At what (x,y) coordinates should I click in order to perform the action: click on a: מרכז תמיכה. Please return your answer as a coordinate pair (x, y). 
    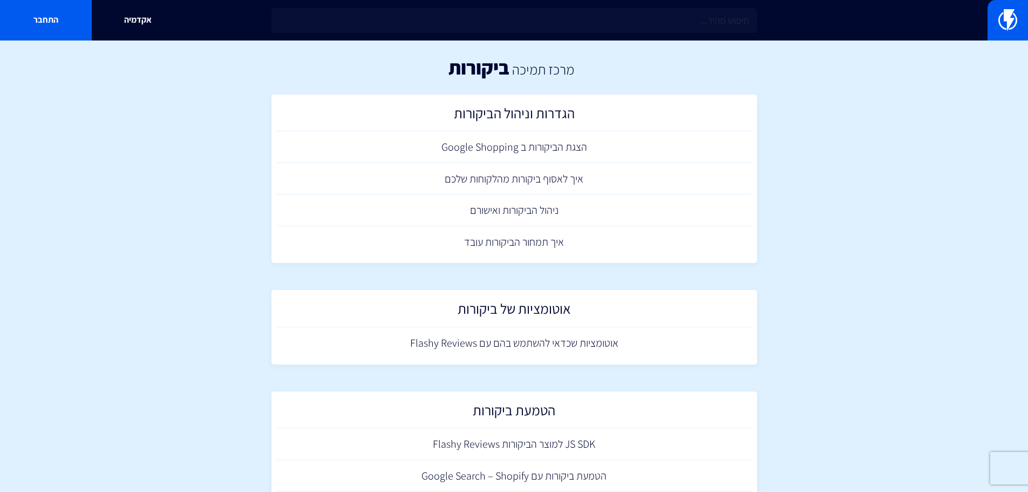
    Looking at the image, I should click on (543, 69).